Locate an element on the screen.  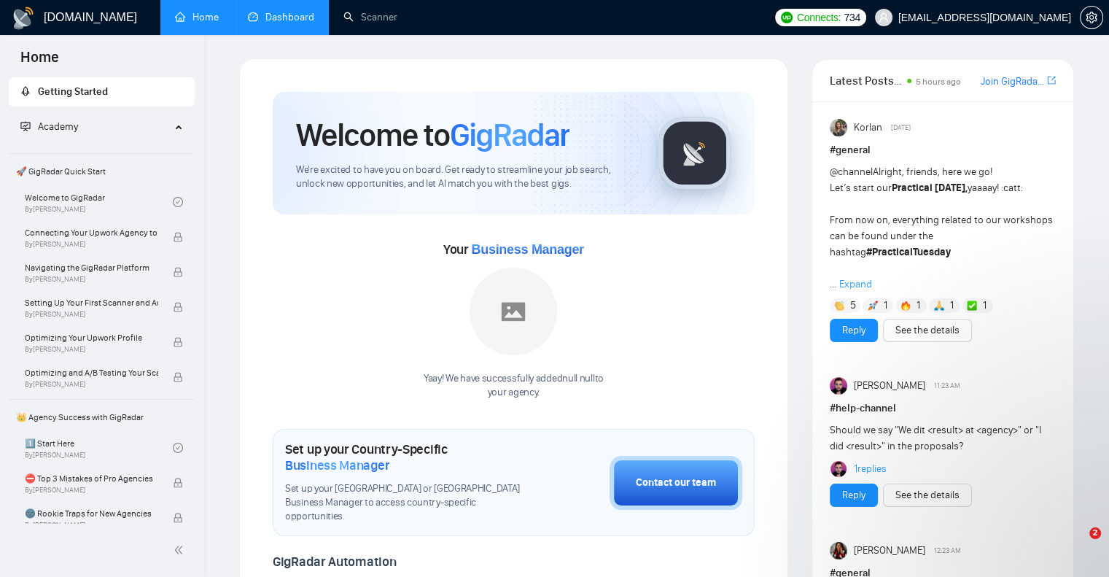
span: Connects: is located at coordinates (819, 17).